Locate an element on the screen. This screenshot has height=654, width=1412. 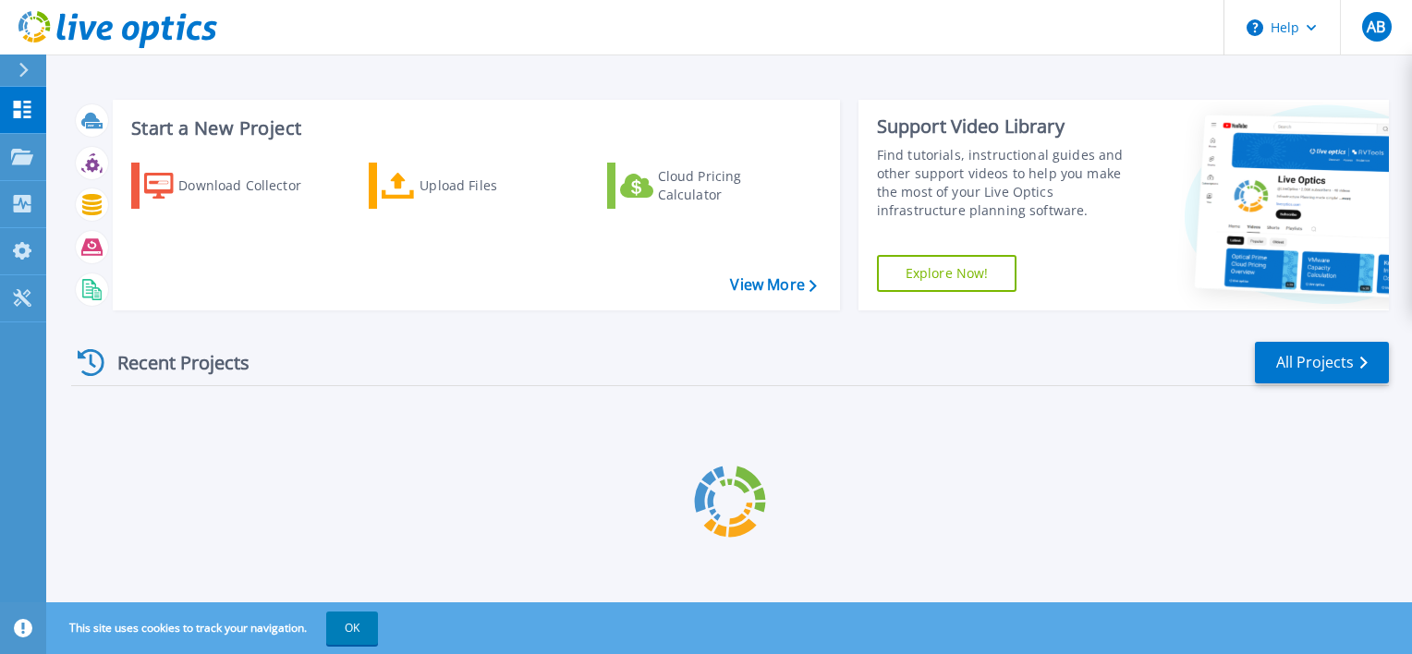
div: Cloud Pricing Calculator is located at coordinates (732, 186).